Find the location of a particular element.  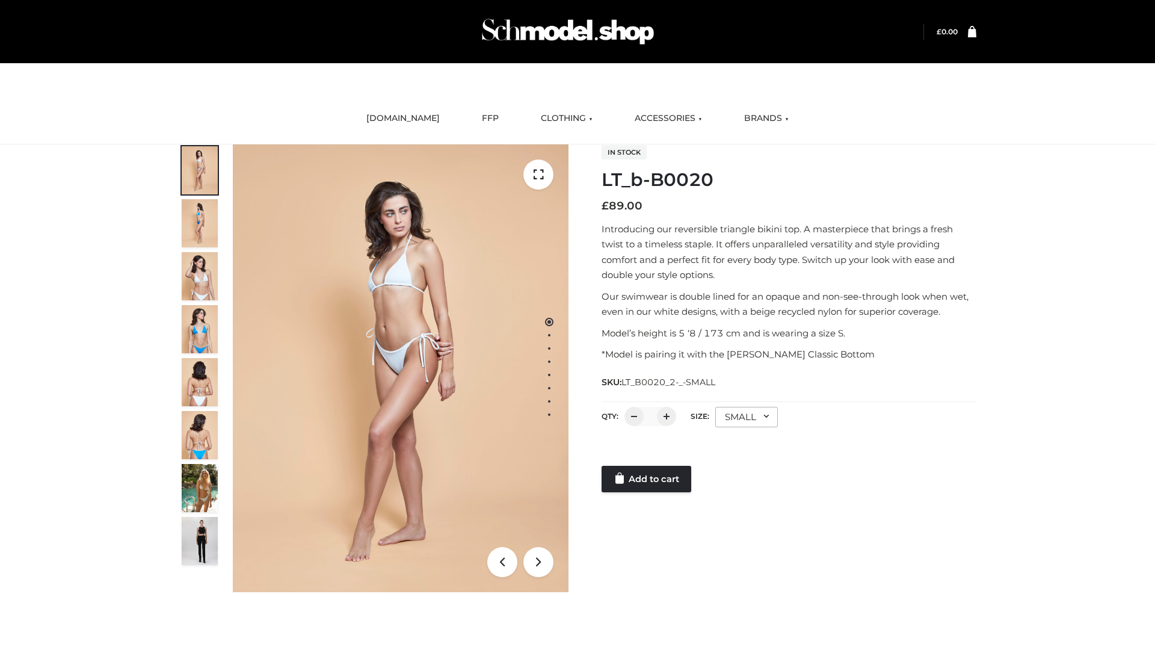

a: BRANDS is located at coordinates (767, 119).